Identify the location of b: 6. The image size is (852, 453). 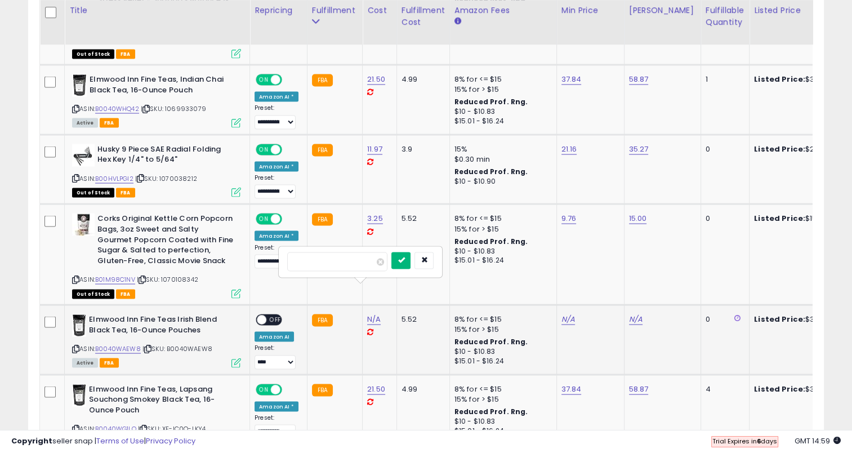
(758, 441).